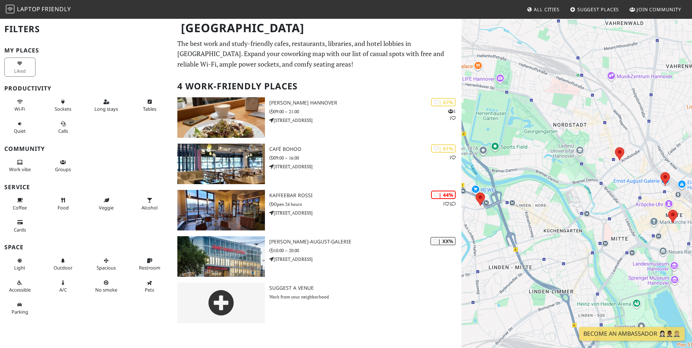  What do you see at coordinates (56, 9) in the screenshot?
I see `span: Friendly` at bounding box center [56, 9].